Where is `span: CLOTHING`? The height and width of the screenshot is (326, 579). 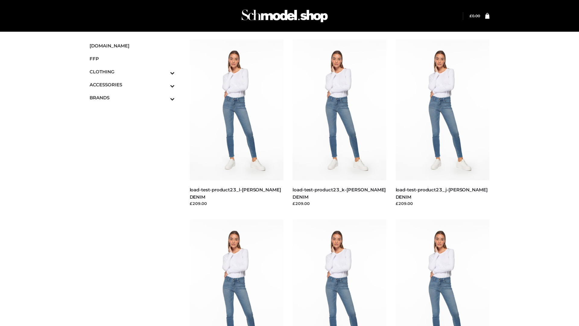 span: CLOTHING is located at coordinates (132, 71).